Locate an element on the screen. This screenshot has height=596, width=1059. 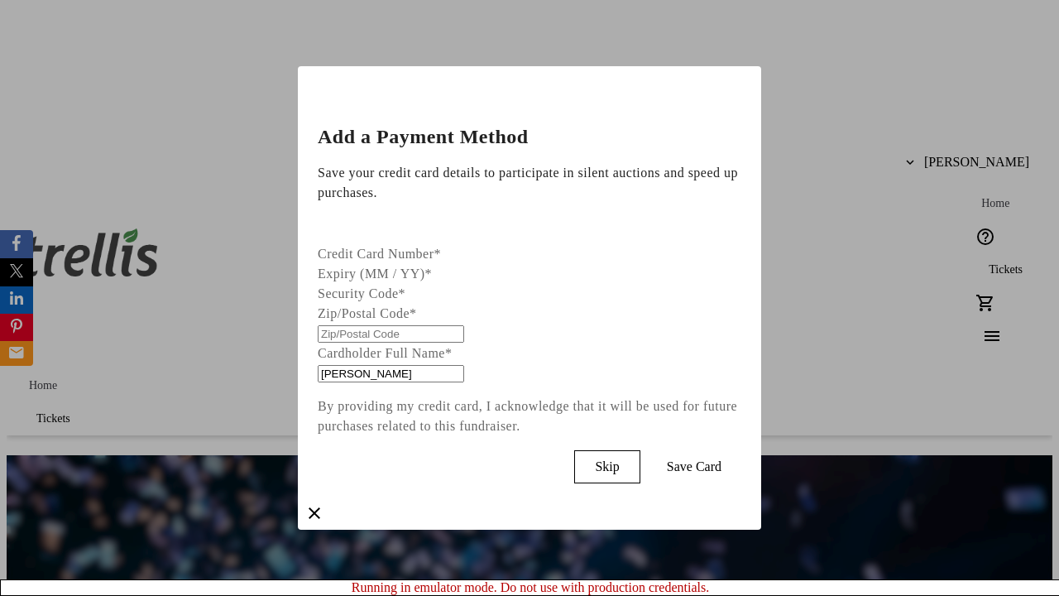
button: Save Card is located at coordinates (694, 467).